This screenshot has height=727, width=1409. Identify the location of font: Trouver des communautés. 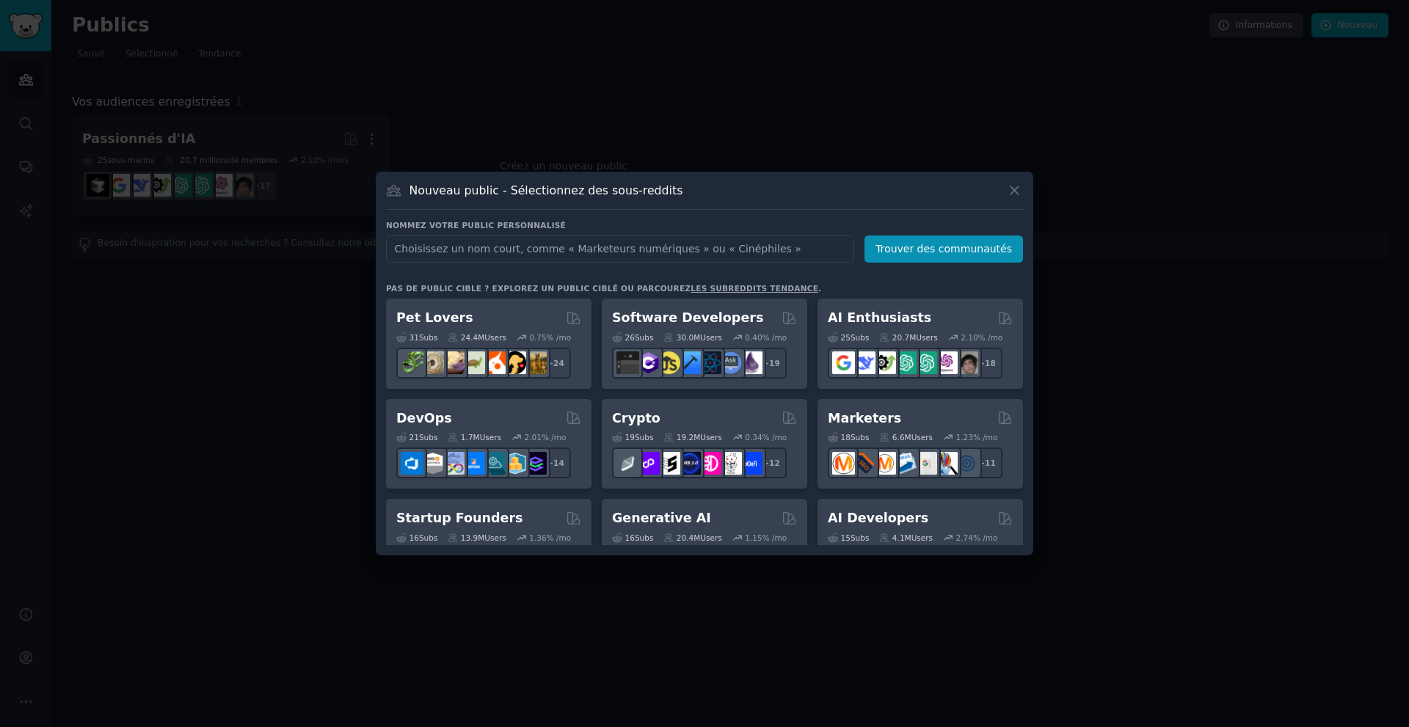
(943, 249).